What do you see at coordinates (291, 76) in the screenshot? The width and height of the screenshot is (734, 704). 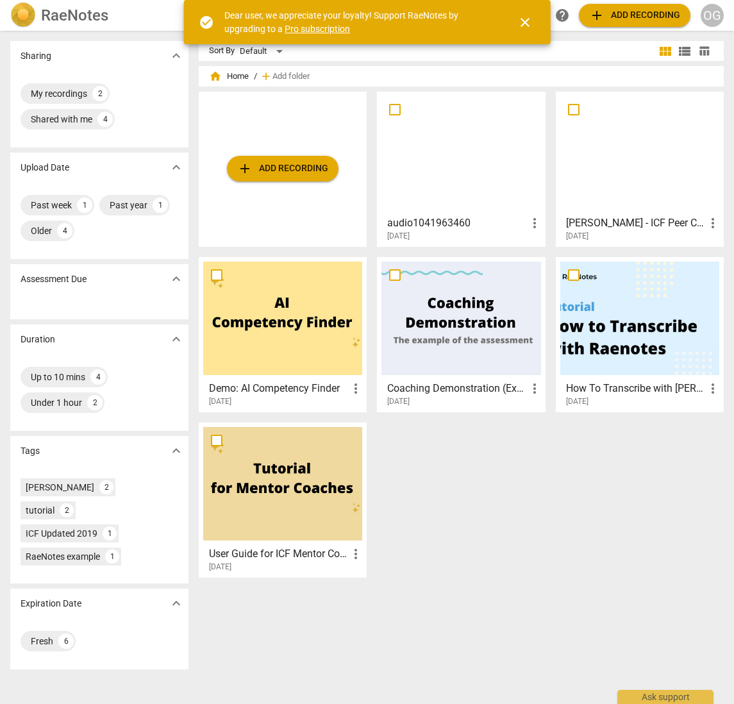 I see `span: Add folder` at bounding box center [291, 76].